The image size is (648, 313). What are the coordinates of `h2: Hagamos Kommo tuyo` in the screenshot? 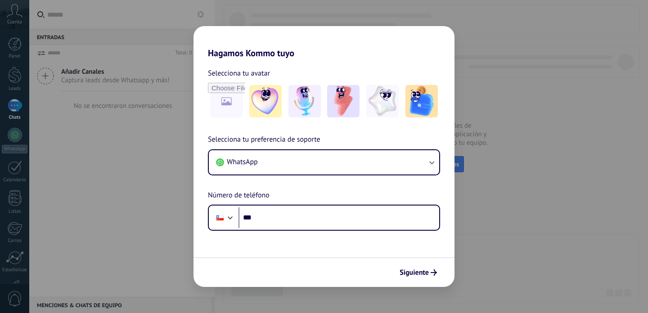 It's located at (324, 42).